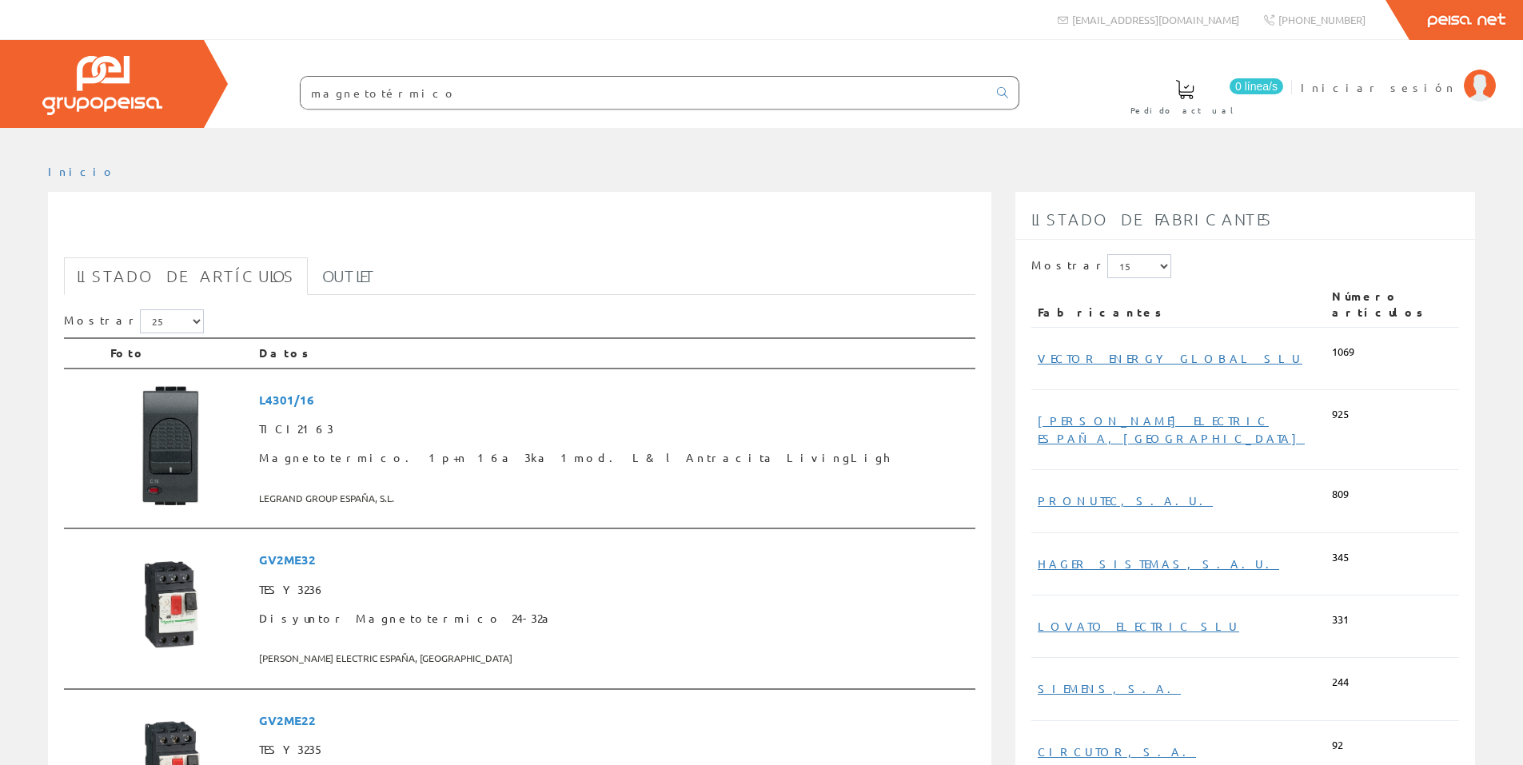 This screenshot has height=765, width=1523. I want to click on span: 809, so click(1340, 494).